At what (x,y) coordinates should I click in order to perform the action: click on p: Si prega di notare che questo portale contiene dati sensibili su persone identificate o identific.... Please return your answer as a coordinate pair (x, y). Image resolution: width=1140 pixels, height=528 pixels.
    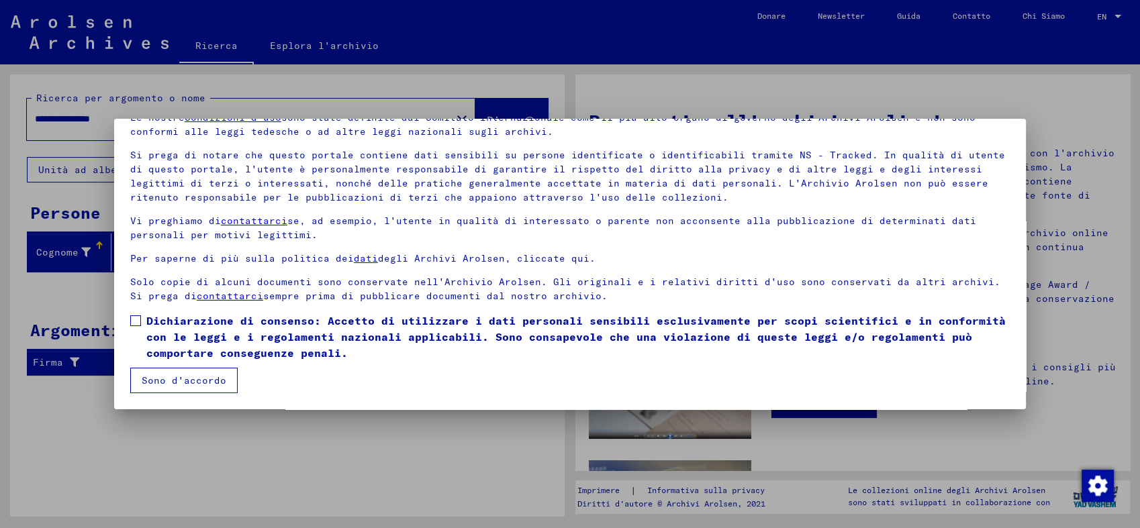
    Looking at the image, I should click on (570, 177).